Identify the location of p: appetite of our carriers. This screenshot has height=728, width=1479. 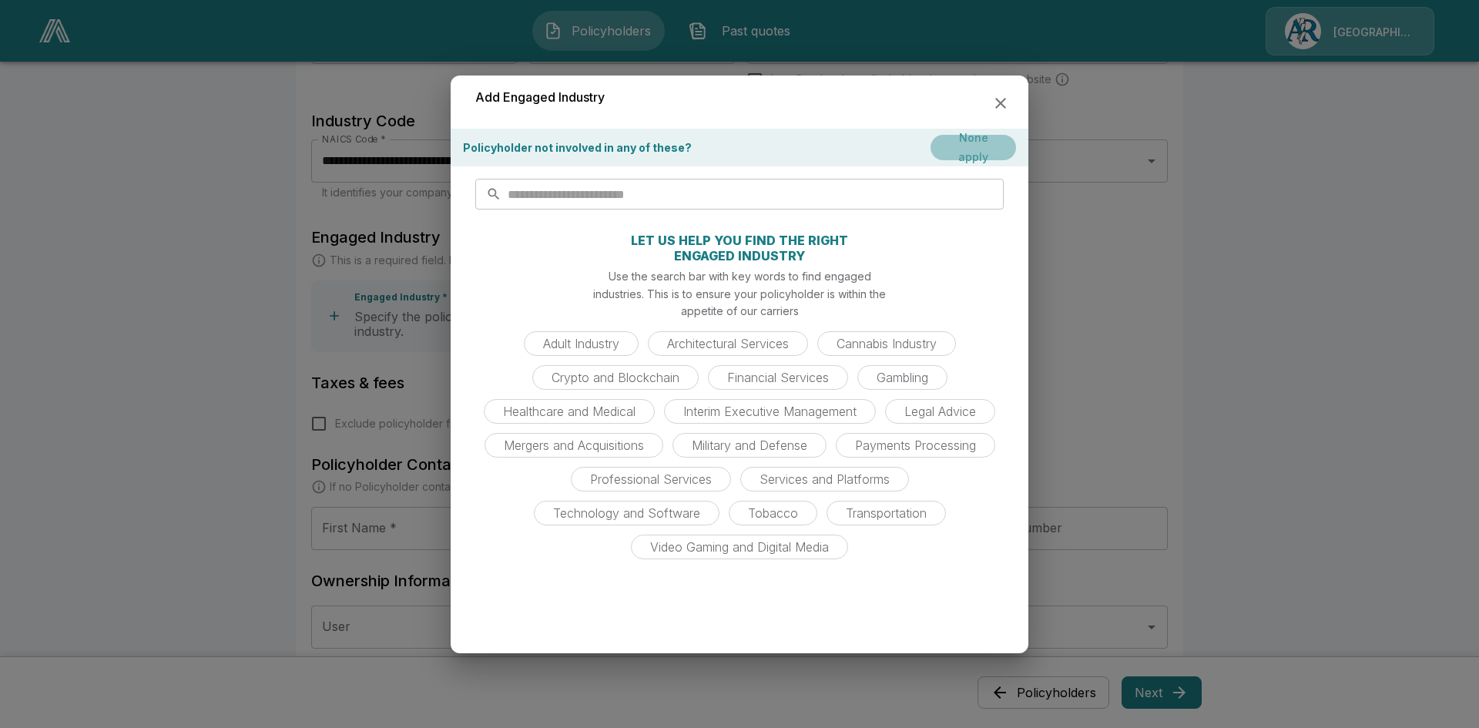
(739, 310).